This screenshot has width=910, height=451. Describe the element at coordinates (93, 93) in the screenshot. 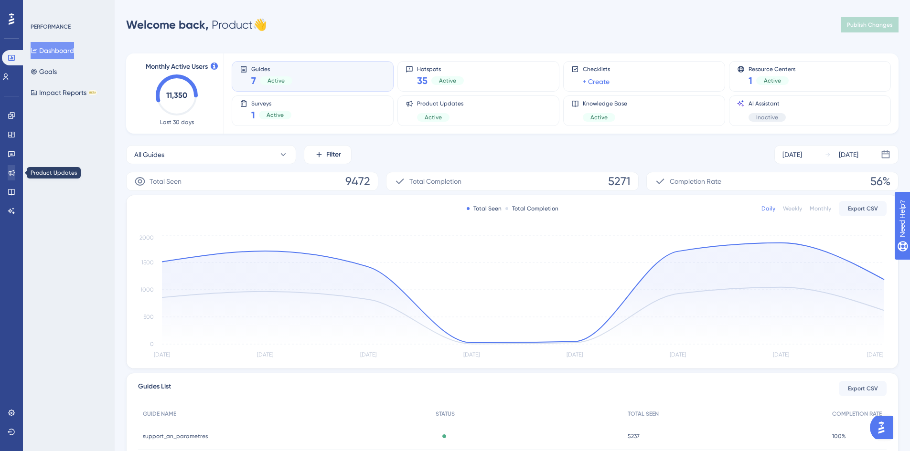

I see `div: BETA` at that location.